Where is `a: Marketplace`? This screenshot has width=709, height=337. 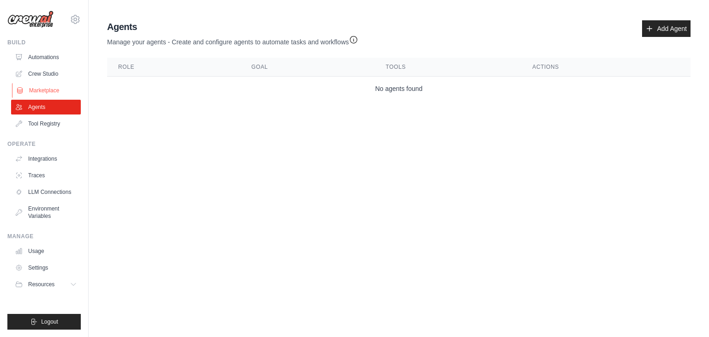 a: Marketplace is located at coordinates (47, 90).